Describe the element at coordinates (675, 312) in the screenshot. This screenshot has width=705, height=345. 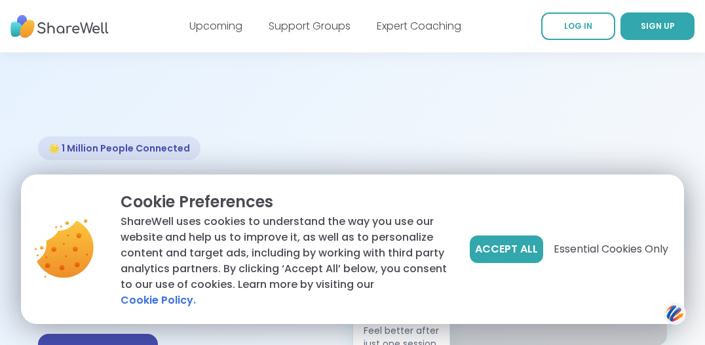
I see `img: svg+xml;base64,PHN2ZyB3aWR0aD0iNDQiIGhlaWdodD0iNDQiIHZpZXdCb3g9IjAgMCA0NCA0NCIgZmlsbD0ibm9uZSIgeG...` at that location.